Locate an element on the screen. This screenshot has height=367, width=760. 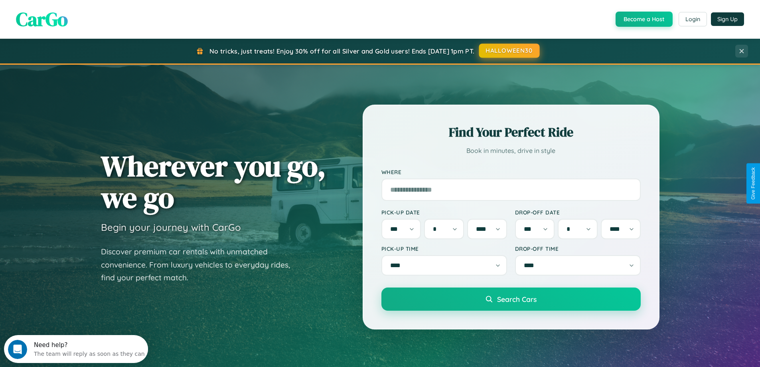
label: Drop-off Date is located at coordinates (578, 212).